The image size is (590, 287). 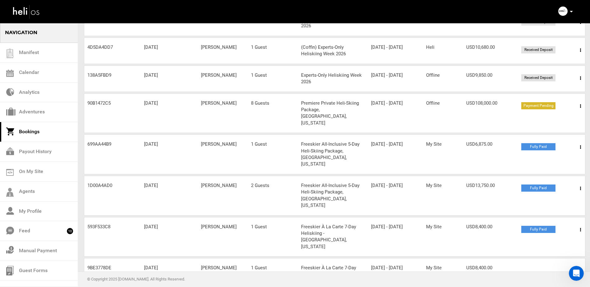 What do you see at coordinates (491, 186) in the screenshot?
I see `div: USD13,750.00` at bounding box center [491, 186].